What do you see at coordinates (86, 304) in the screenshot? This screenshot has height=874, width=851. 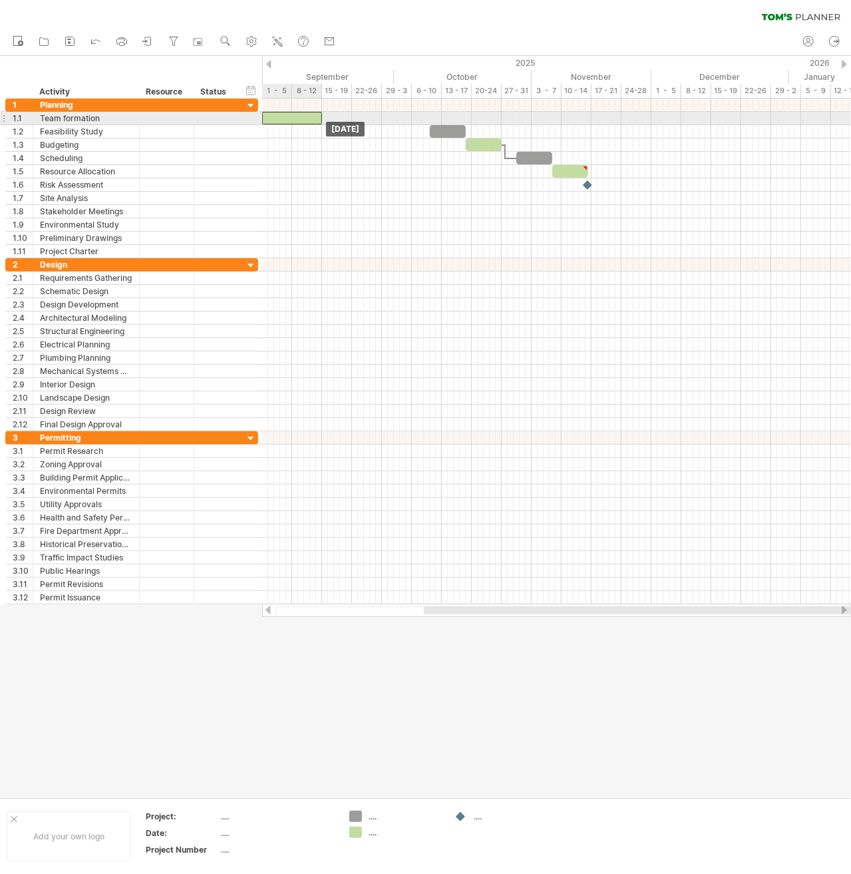 I see `div: Design Development` at bounding box center [86, 304].